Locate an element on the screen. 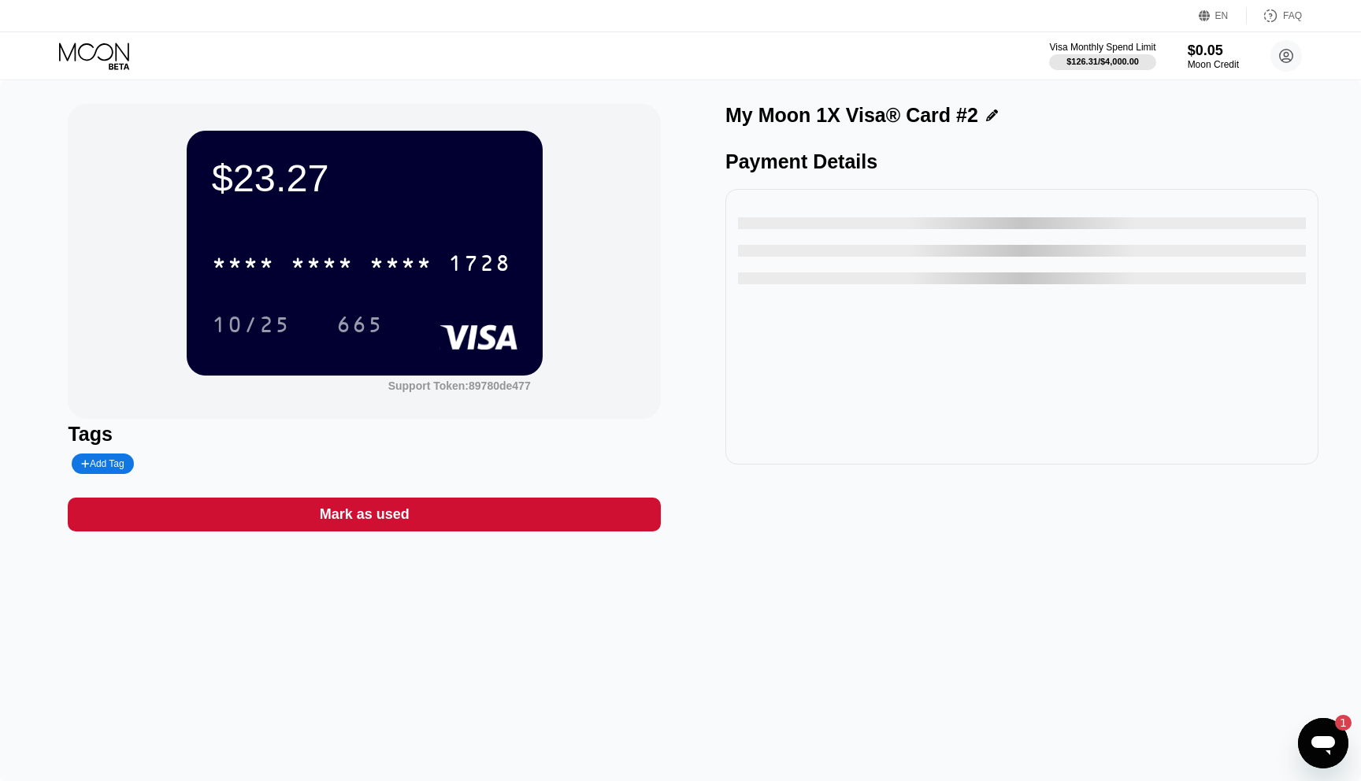  div: Support Token:89780de477 is located at coordinates (459, 386).